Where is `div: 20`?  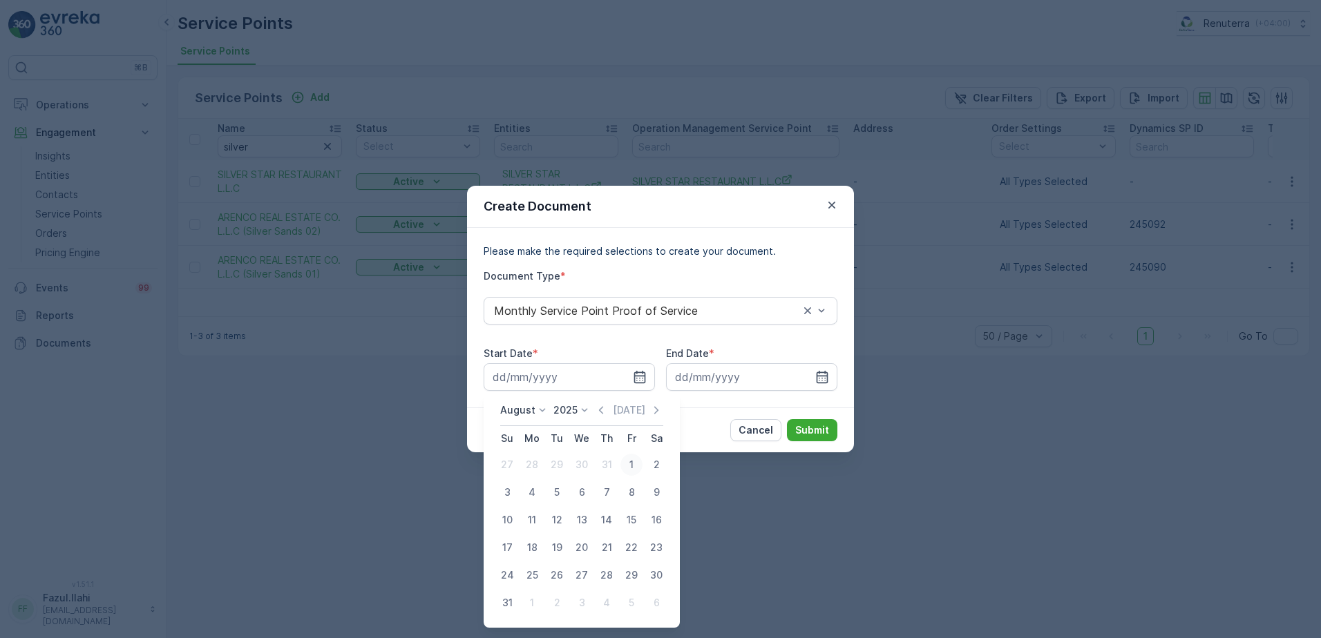
div: 20 is located at coordinates (582, 548).